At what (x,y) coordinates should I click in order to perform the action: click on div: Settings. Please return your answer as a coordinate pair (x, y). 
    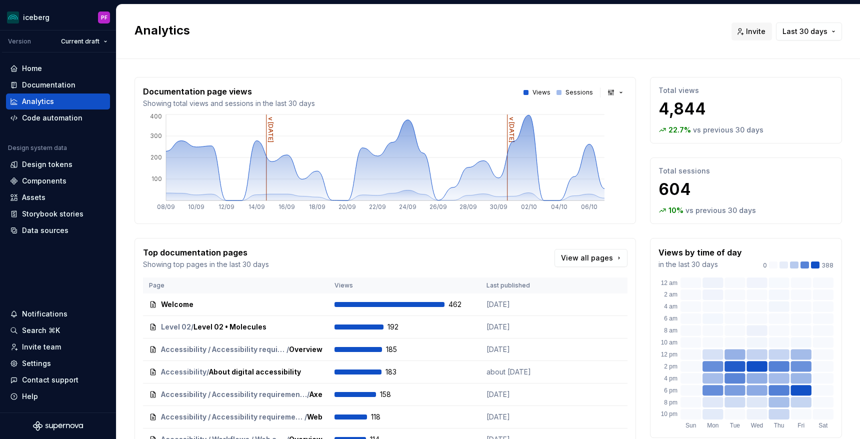
    Looking at the image, I should click on (37, 364).